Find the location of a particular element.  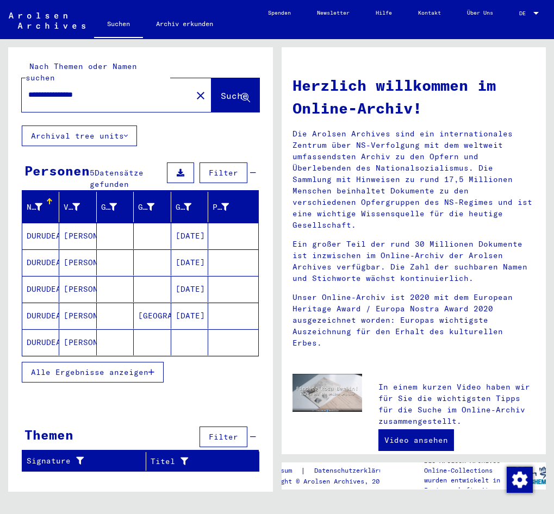

div: Personen is located at coordinates (57, 171).